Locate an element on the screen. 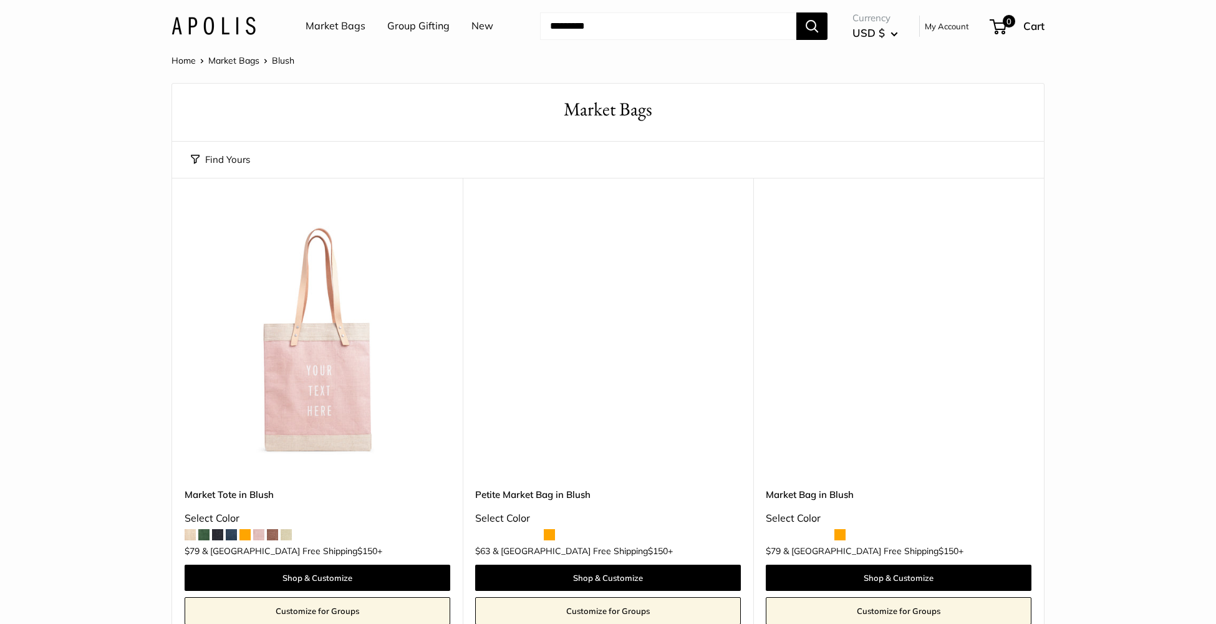 This screenshot has width=1216, height=624. a: description_Our first ever Blush CollectionPetite Market Bag in Blush is located at coordinates (608, 342).